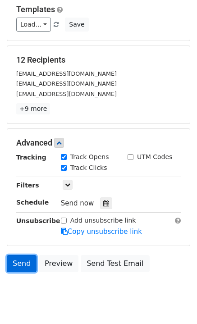 The height and width of the screenshot is (324, 197). I want to click on label: Add unsubscribe link, so click(103, 220).